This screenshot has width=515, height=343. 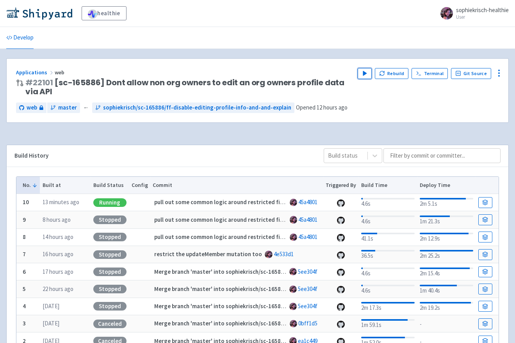 What do you see at coordinates (65, 185) in the screenshot?
I see `th: Built at` at bounding box center [65, 185].